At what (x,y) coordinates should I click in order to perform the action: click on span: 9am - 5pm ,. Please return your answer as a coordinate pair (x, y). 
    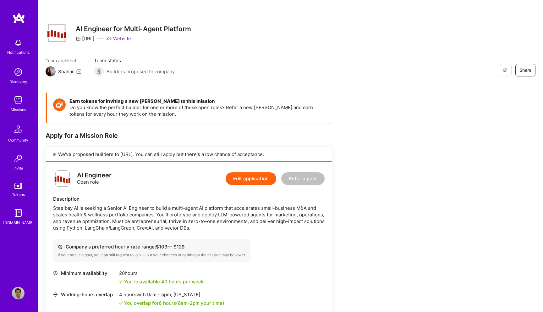
    Looking at the image, I should click on (160, 294).